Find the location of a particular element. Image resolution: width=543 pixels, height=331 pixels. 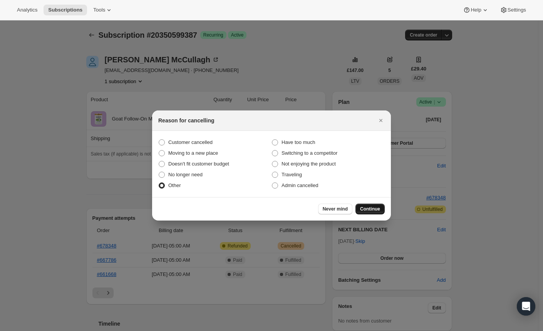

span: No longer need is located at coordinates (185, 174).